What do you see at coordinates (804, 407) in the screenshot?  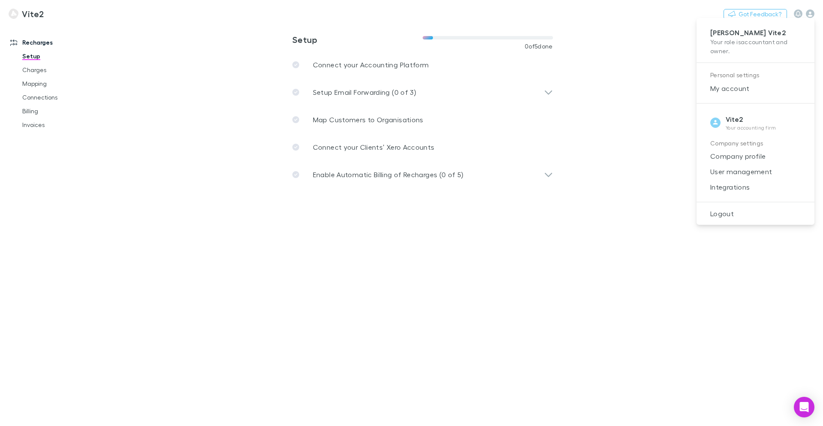 I see `div: Open Intercom Messenger` at bounding box center [804, 407].